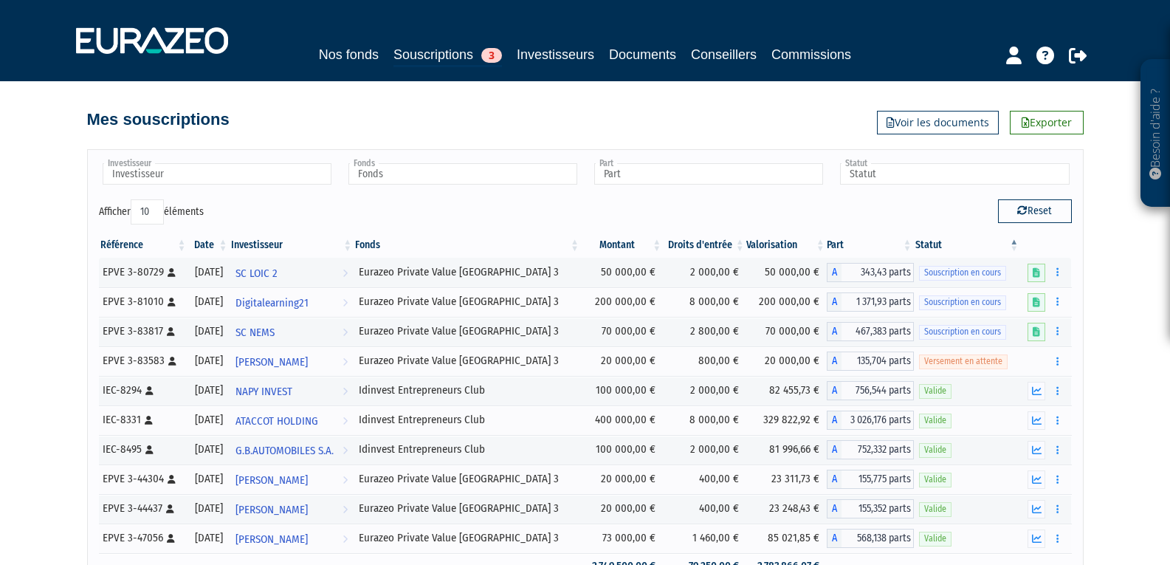  What do you see at coordinates (878, 391) in the screenshot?
I see `span: 756,544 parts` at bounding box center [878, 391].